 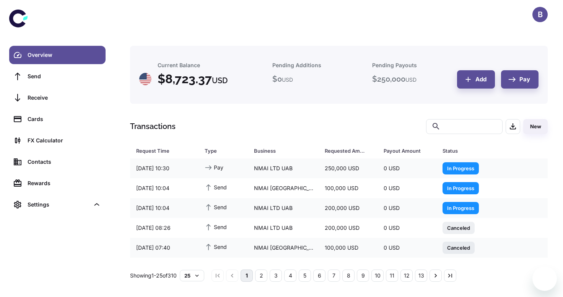 I want to click on button: Go to page 2, so click(x=261, y=276).